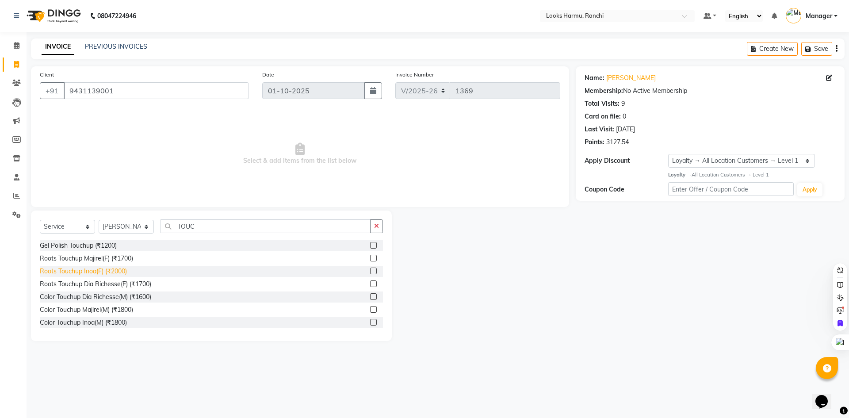 The height and width of the screenshot is (418, 849). Describe the element at coordinates (117, 16) in the screenshot. I see `b: 08047224946` at that location.